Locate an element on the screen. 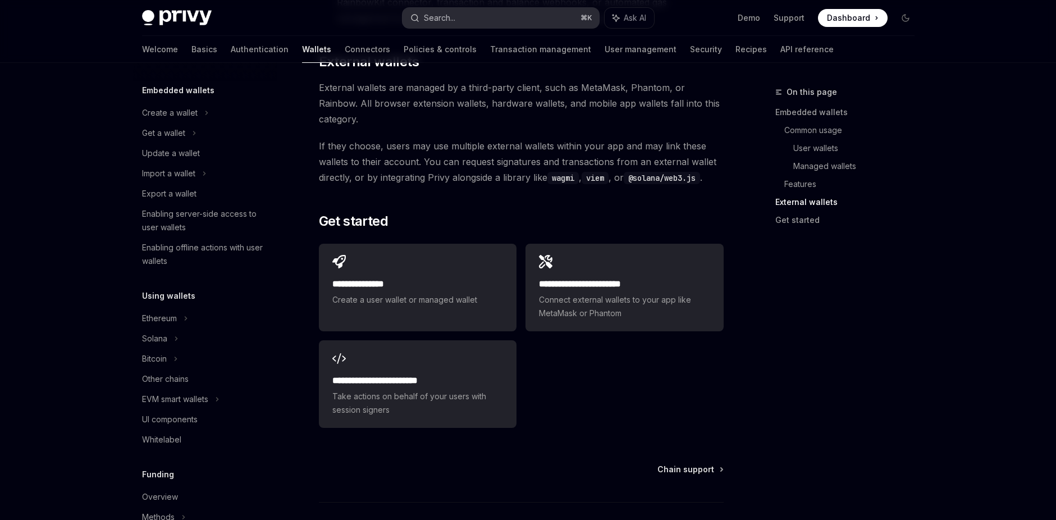 The width and height of the screenshot is (1056, 520). code: viem is located at coordinates (595, 178).